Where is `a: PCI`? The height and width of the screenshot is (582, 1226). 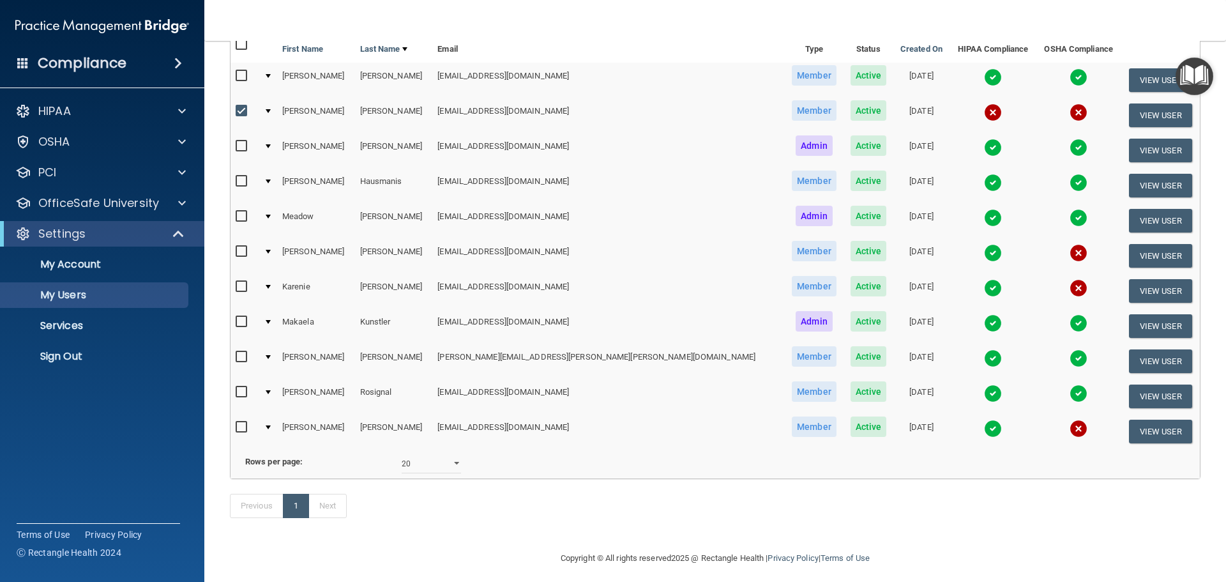 a: PCI is located at coordinates (100, 172).